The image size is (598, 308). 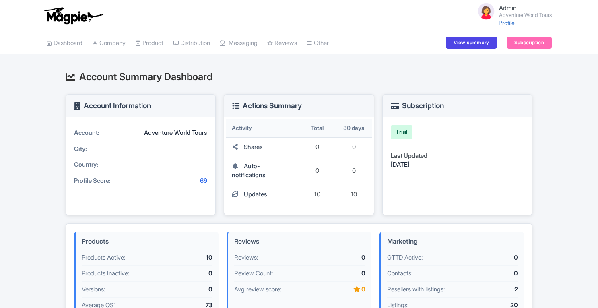 What do you see at coordinates (512, 11) in the screenshot?
I see `a: Admin Adventure World Tours` at bounding box center [512, 11].